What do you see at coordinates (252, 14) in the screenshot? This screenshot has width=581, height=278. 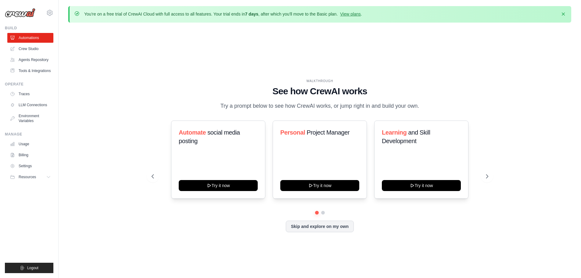 I see `strong: 7 days` at bounding box center [252, 14].